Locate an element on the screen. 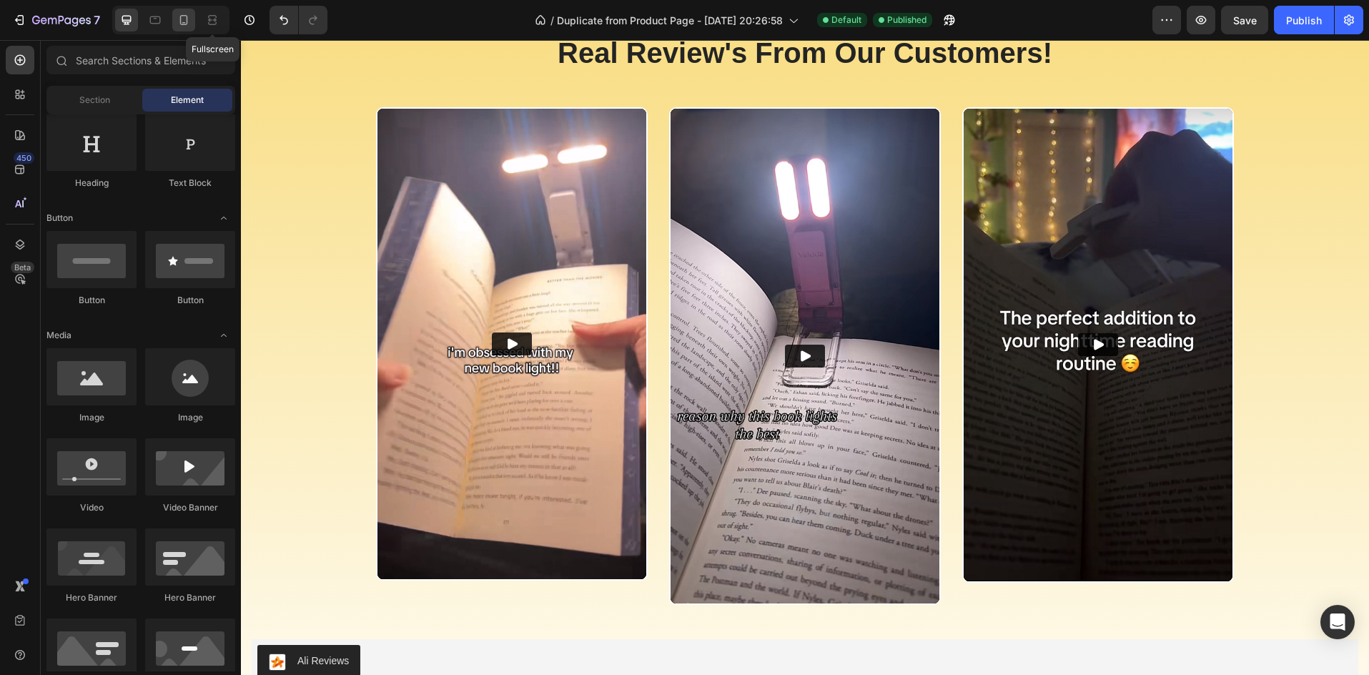 The height and width of the screenshot is (675, 1369). input: Search Sections & Elements is located at coordinates (141, 60).